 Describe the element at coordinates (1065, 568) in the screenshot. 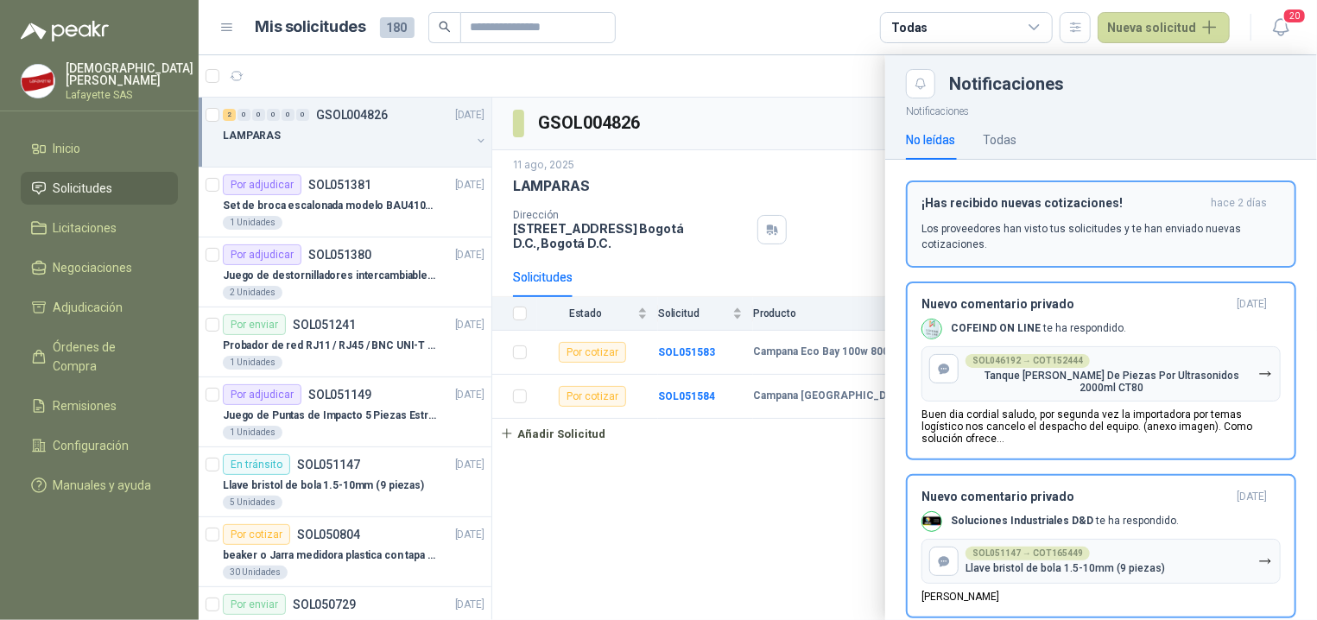

I see `p: Llave bristol de bola 1.5-10mm (9 piezas)` at that location.